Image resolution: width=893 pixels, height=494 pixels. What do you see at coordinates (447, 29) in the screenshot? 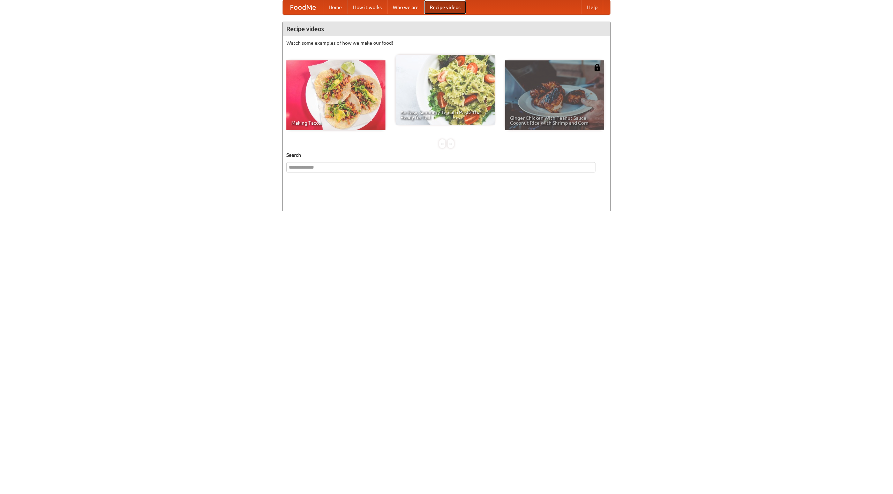
I see `h4: Recipe videos` at bounding box center [447, 29].